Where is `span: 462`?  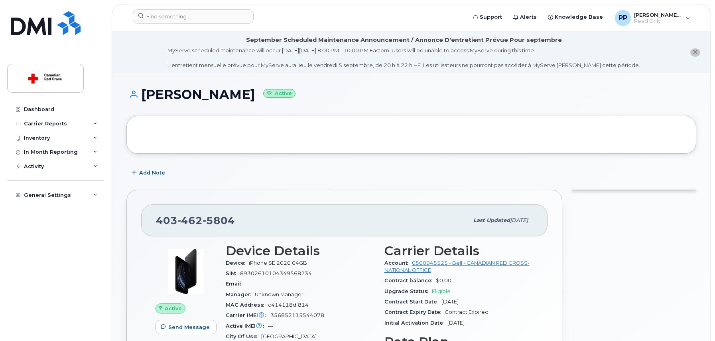 span: 462 is located at coordinates (190, 220).